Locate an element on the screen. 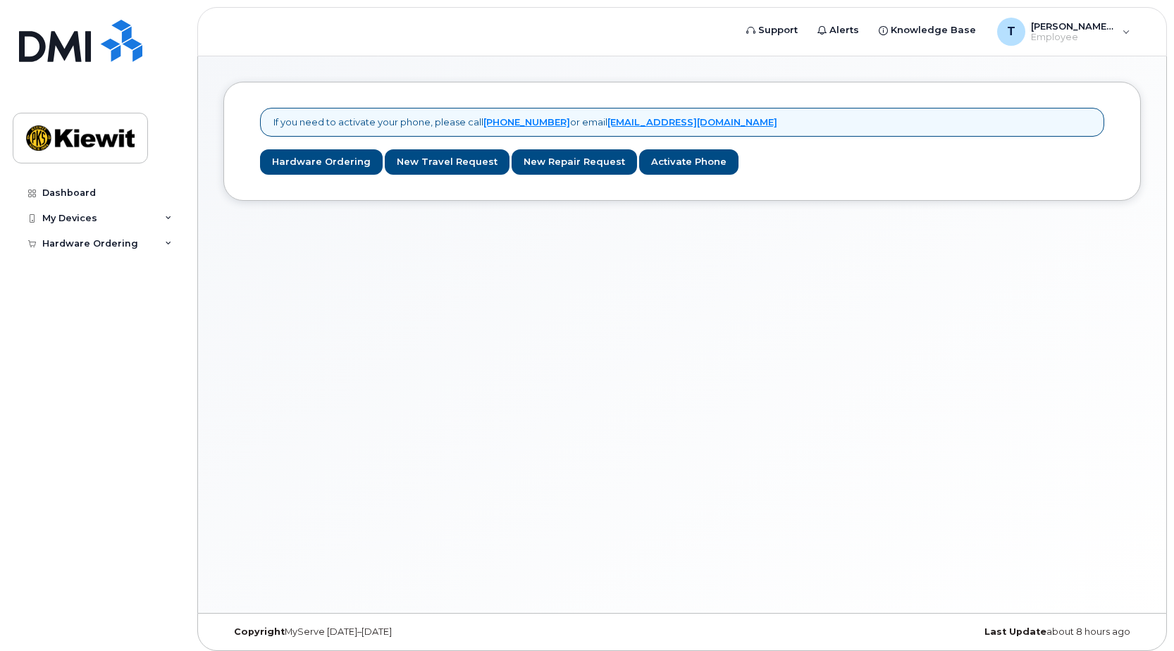  strong: Copyright is located at coordinates (259, 632).